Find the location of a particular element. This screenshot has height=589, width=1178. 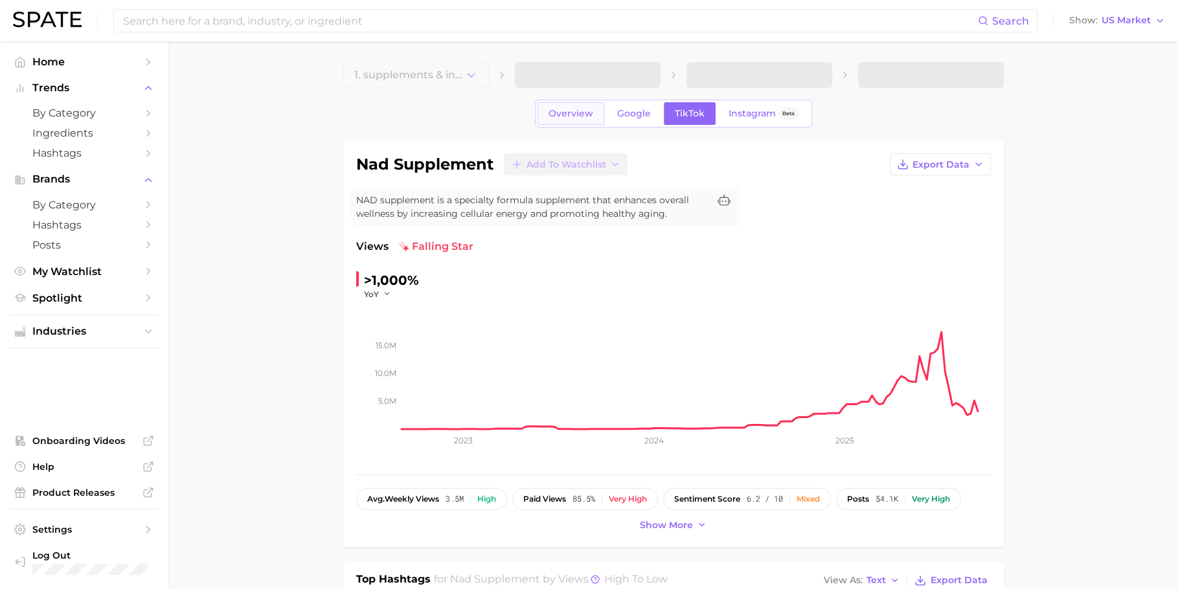

img: SPATE is located at coordinates (47, 19).